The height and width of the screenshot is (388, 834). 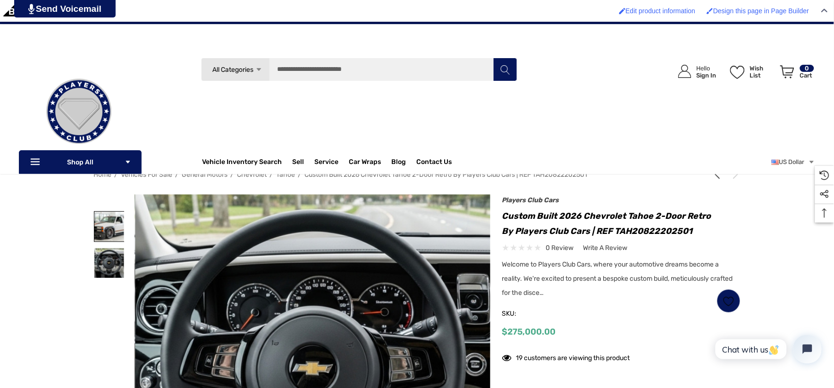 I want to click on span: 0 review, so click(x=560, y=247).